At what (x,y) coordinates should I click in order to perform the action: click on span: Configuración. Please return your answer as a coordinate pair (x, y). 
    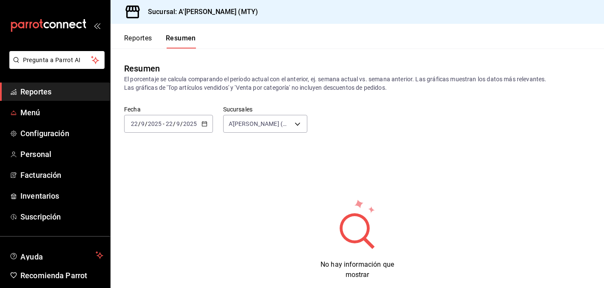
    Looking at the image, I should click on (62, 133).